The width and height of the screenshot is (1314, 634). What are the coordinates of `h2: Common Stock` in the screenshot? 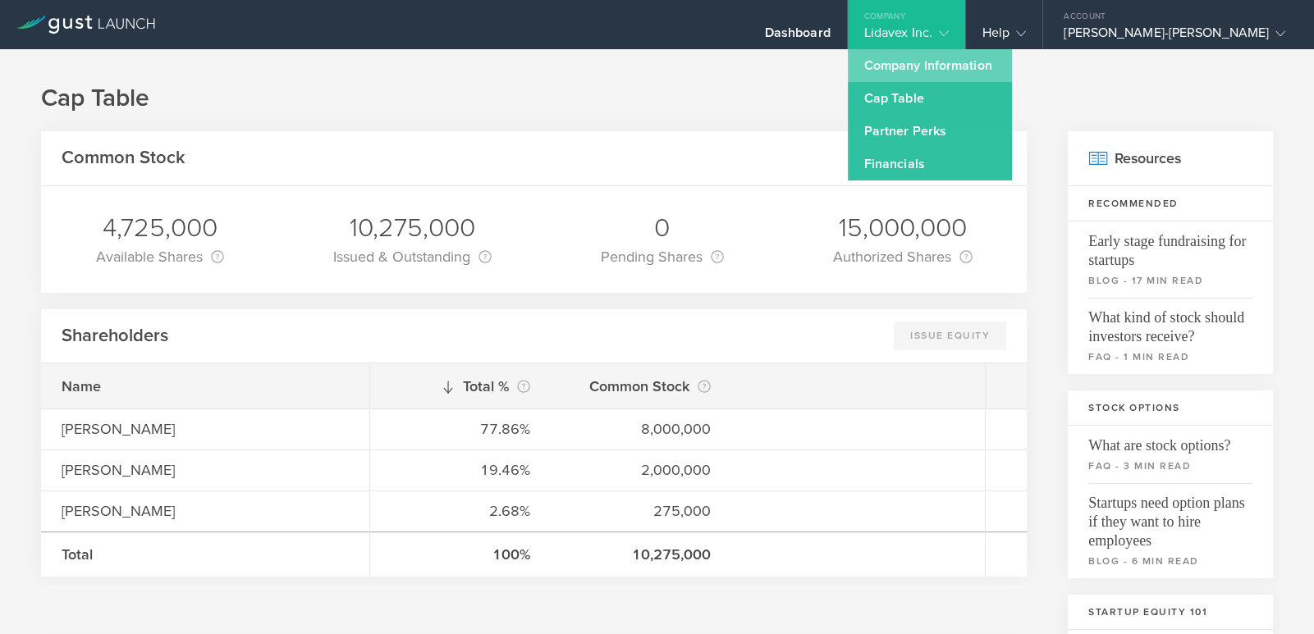 It's located at (123, 158).